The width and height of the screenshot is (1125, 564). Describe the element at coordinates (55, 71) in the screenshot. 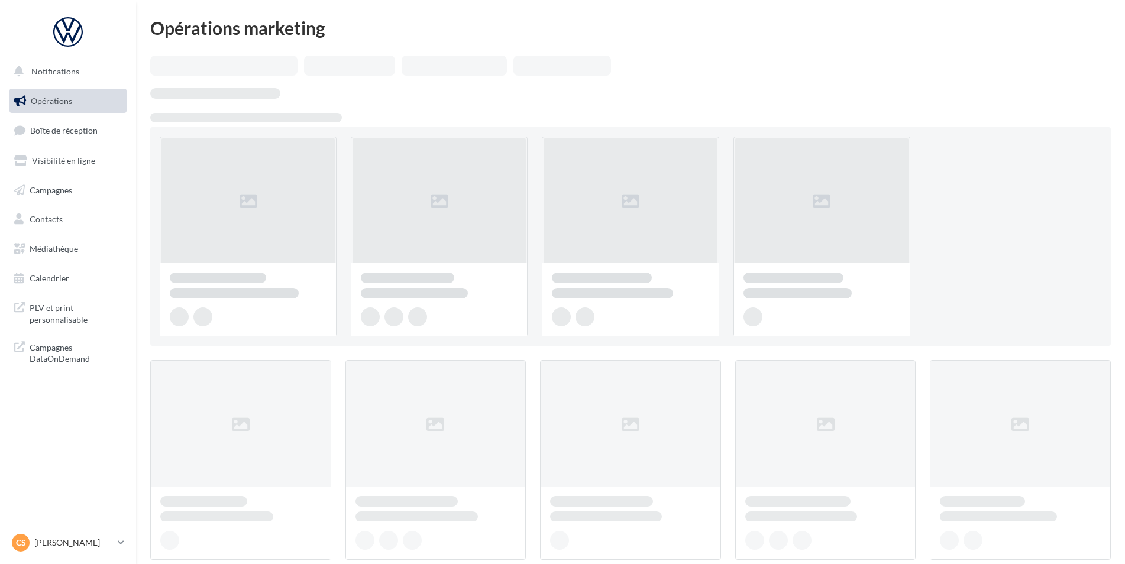

I see `span: Notifications` at that location.